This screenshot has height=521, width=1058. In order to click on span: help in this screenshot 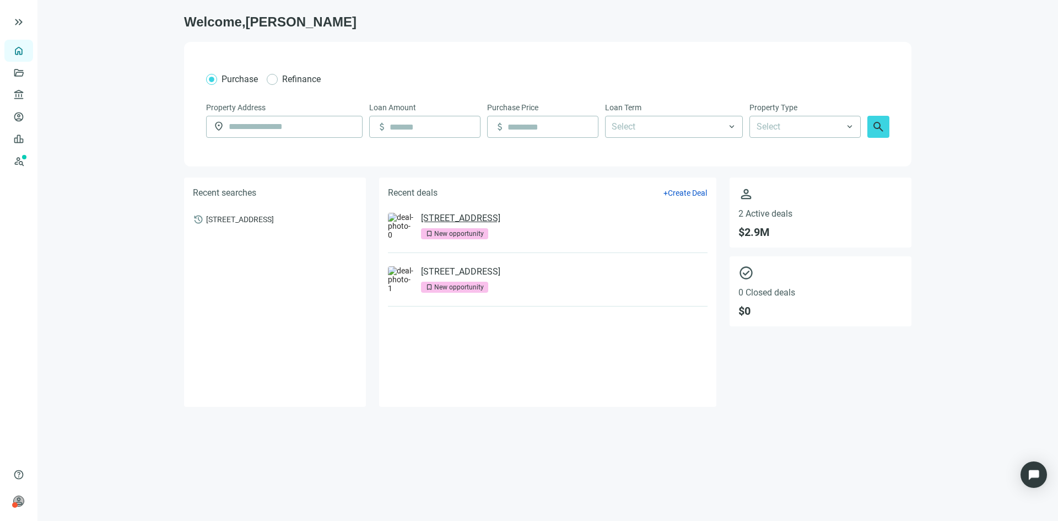, I will do `click(19, 474)`.